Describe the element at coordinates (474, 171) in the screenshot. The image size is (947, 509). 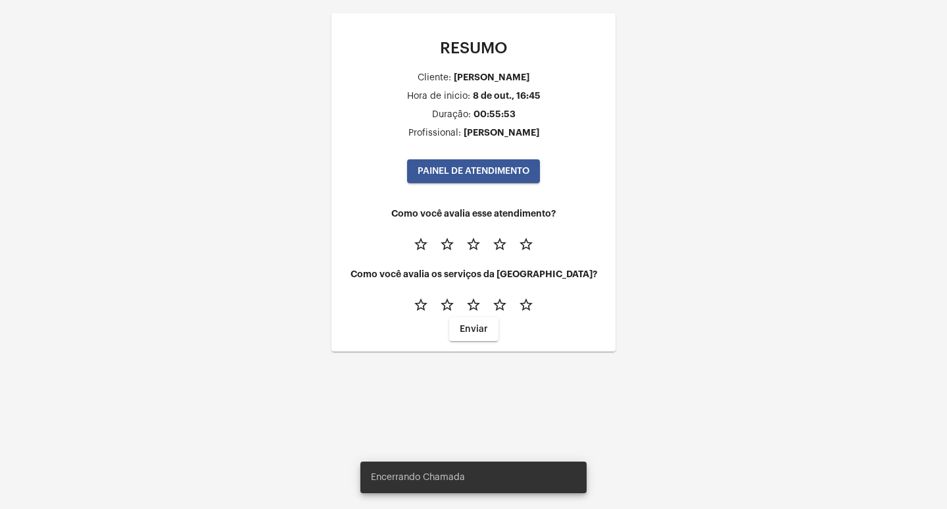
I see `span: PAINEL DE ATENDIMENTO` at that location.